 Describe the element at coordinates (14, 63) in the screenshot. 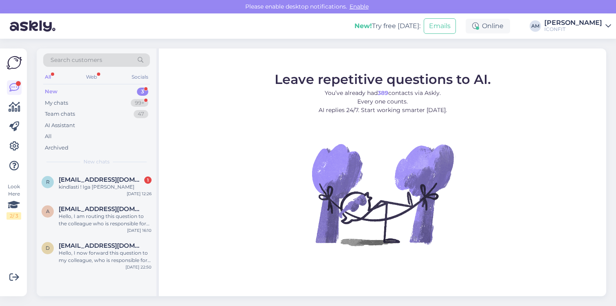

I see `img: Askly Logo` at that location.